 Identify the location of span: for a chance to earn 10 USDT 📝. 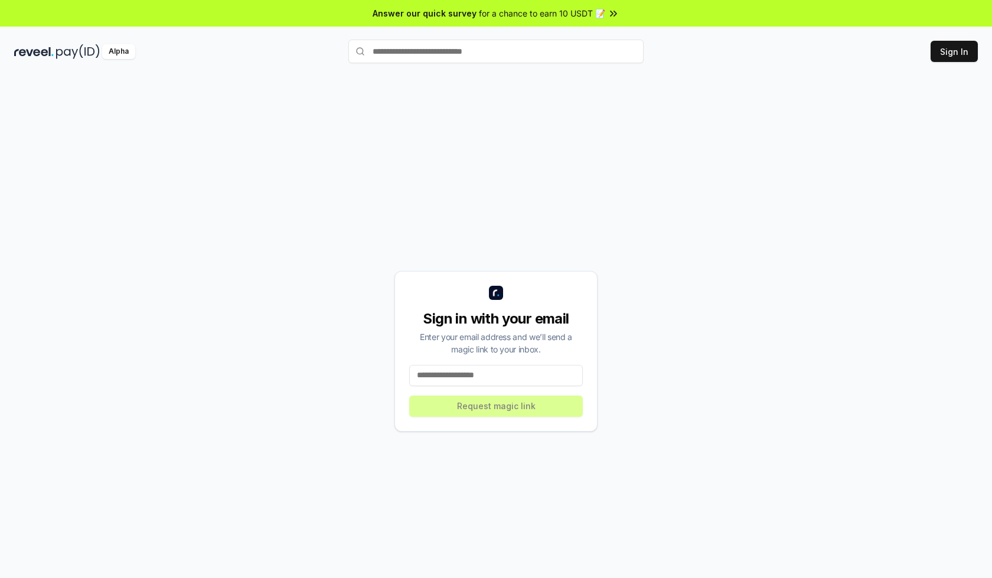
(542, 13).